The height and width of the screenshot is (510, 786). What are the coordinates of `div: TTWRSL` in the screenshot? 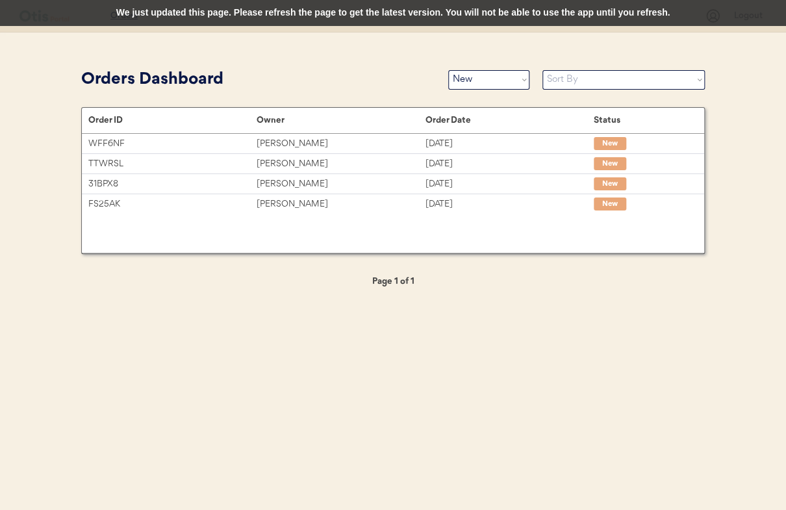 It's located at (172, 164).